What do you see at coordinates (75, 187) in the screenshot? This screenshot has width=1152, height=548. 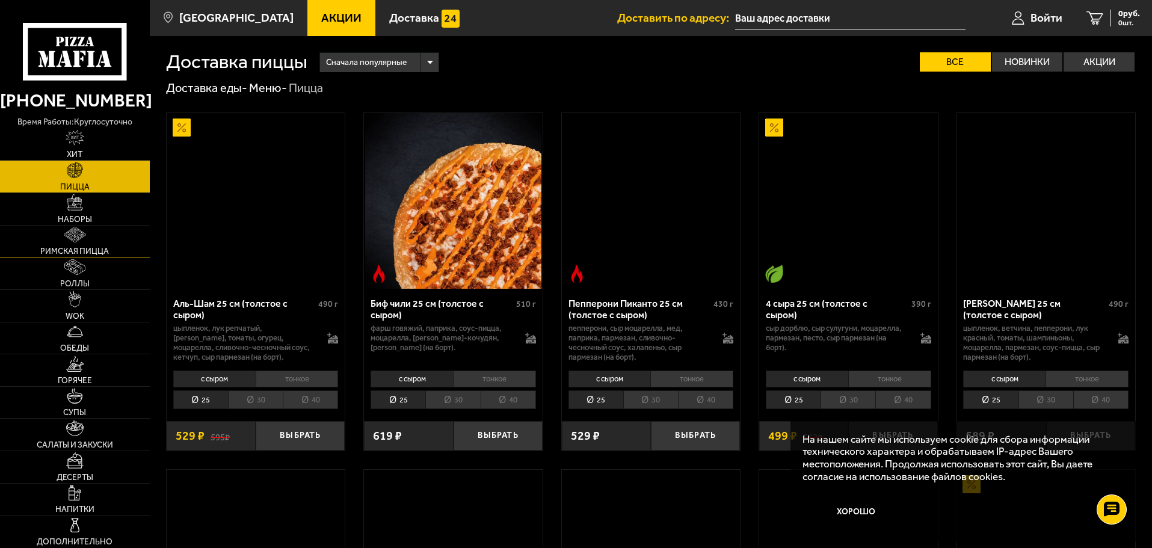 I see `span: Пицца` at bounding box center [75, 187].